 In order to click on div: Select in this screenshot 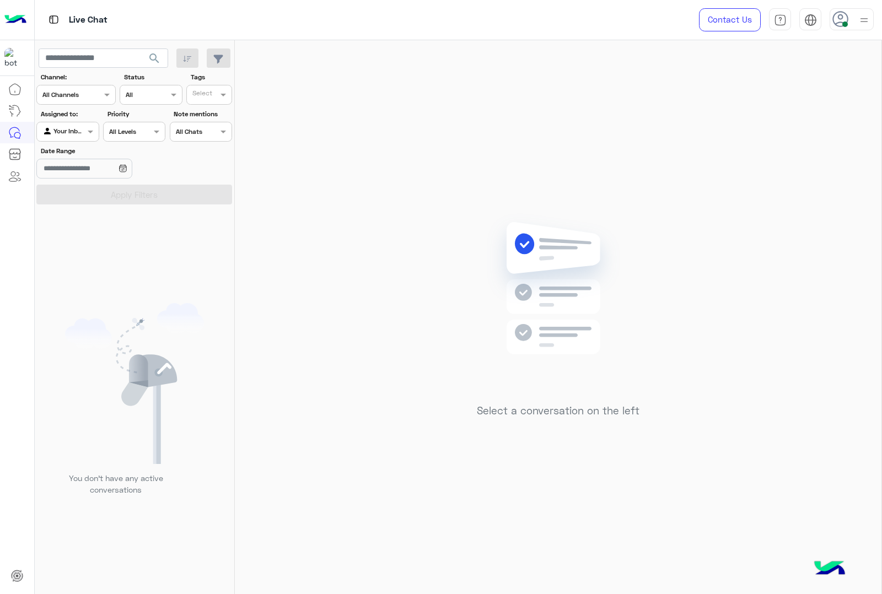, I will do `click(201, 94)`.